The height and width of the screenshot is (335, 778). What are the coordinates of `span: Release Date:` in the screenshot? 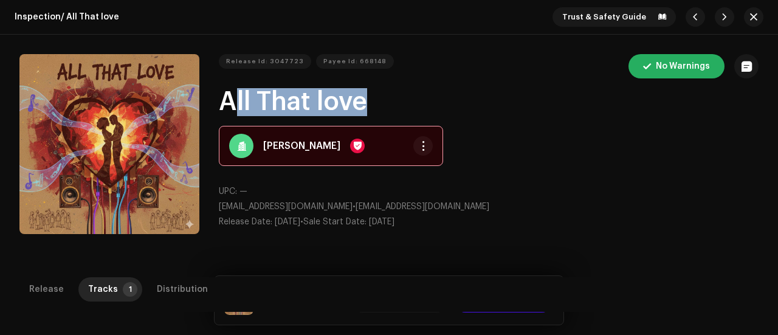 It's located at (245, 222).